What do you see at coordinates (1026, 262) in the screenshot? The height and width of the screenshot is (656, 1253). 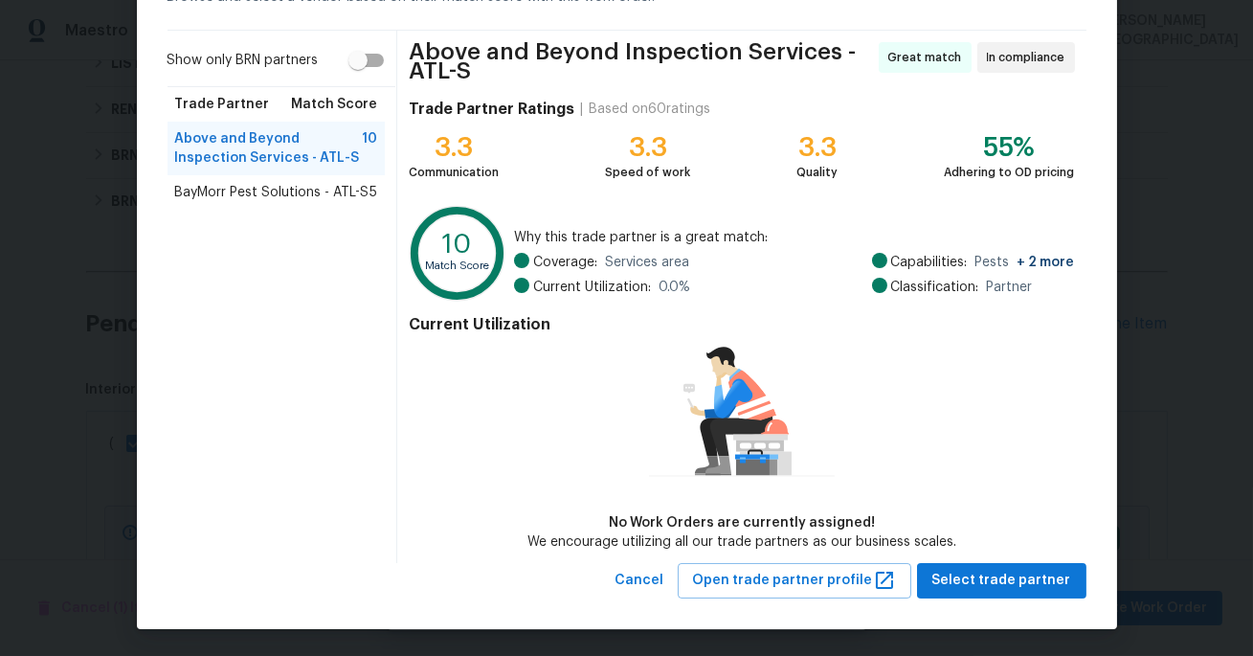 I see `span: Pests` at bounding box center [1026, 262].